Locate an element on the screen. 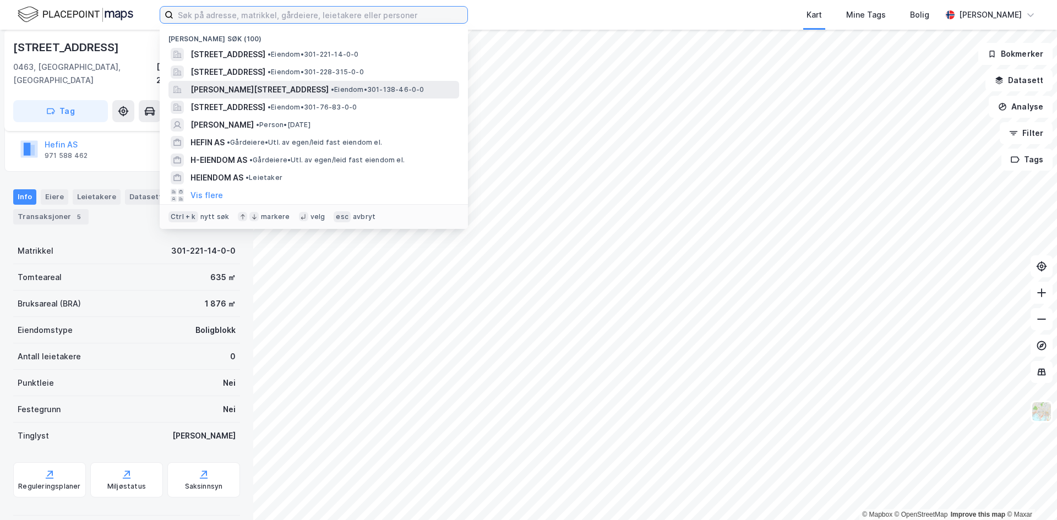 This screenshot has height=520, width=1057. div: markere is located at coordinates (275, 217).